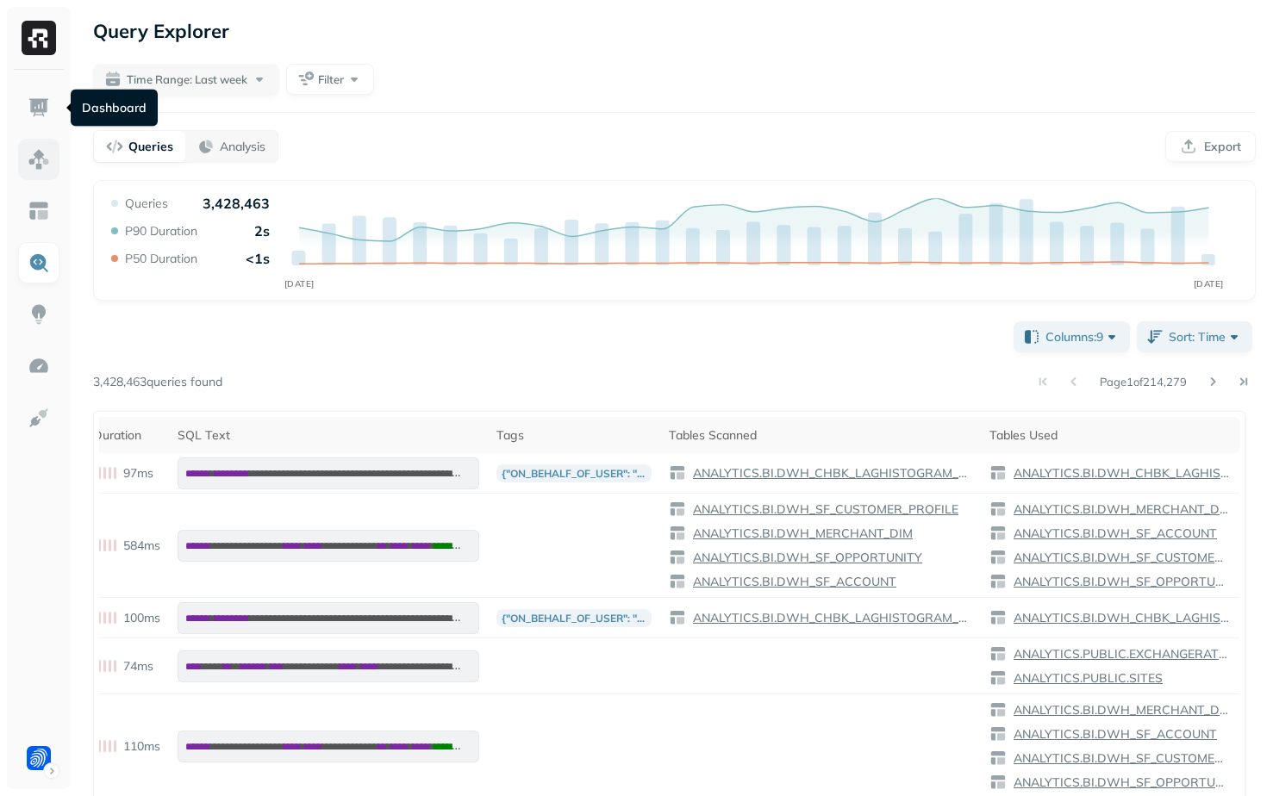 The width and height of the screenshot is (1273, 796). I want to click on button: Sort: Time, so click(1194, 337).